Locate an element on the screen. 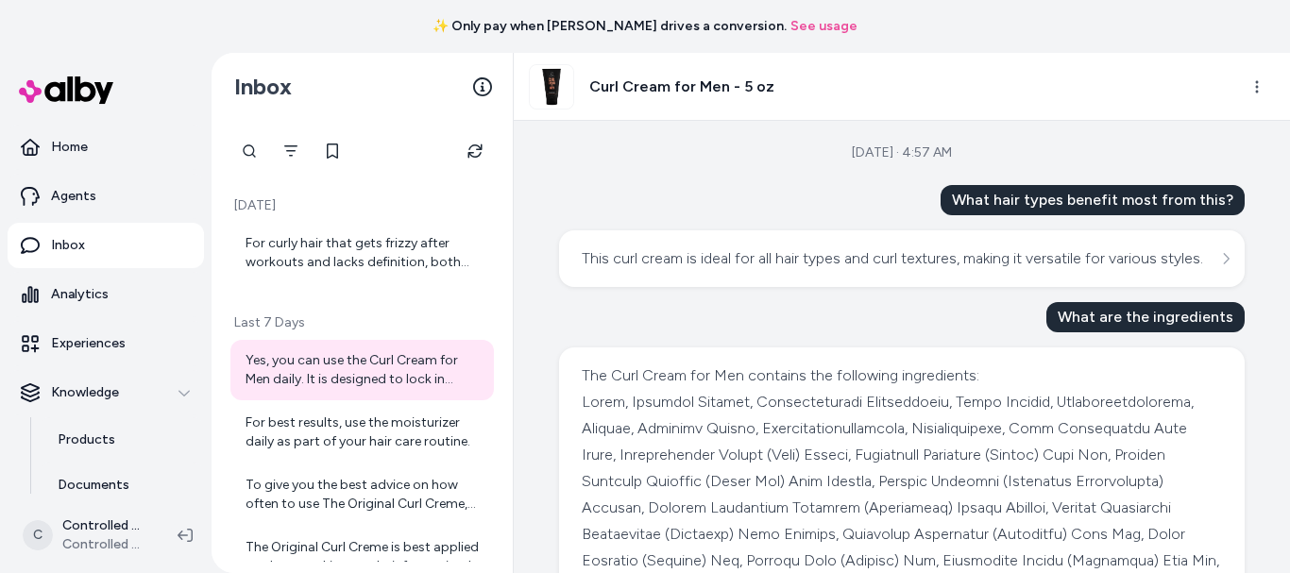 The height and width of the screenshot is (573, 1290). p: Controlled Chaos Shopify is located at coordinates (105, 526).